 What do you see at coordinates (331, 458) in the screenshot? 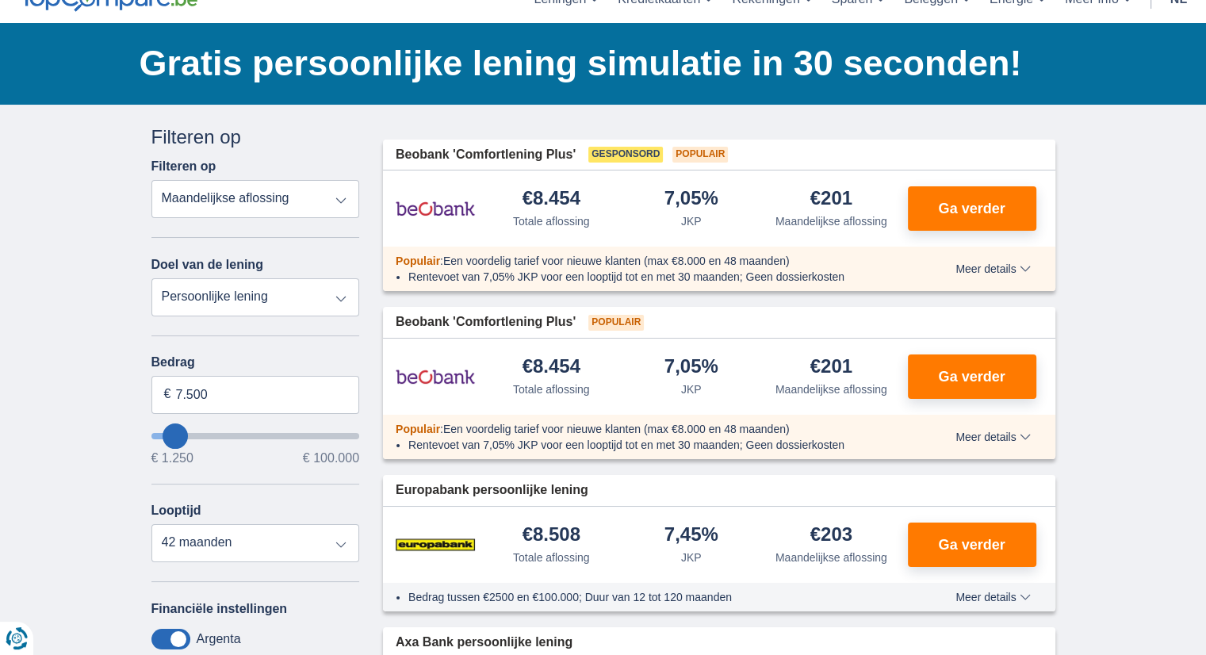
I see `span: € 100.000` at bounding box center [331, 458].